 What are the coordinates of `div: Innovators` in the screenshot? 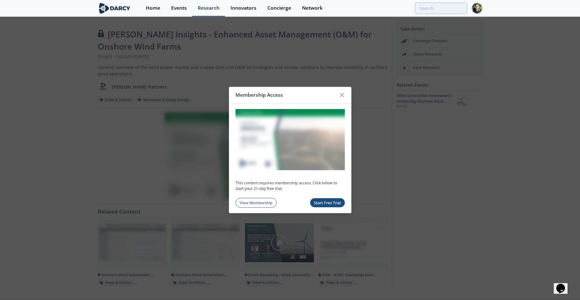 It's located at (243, 8).